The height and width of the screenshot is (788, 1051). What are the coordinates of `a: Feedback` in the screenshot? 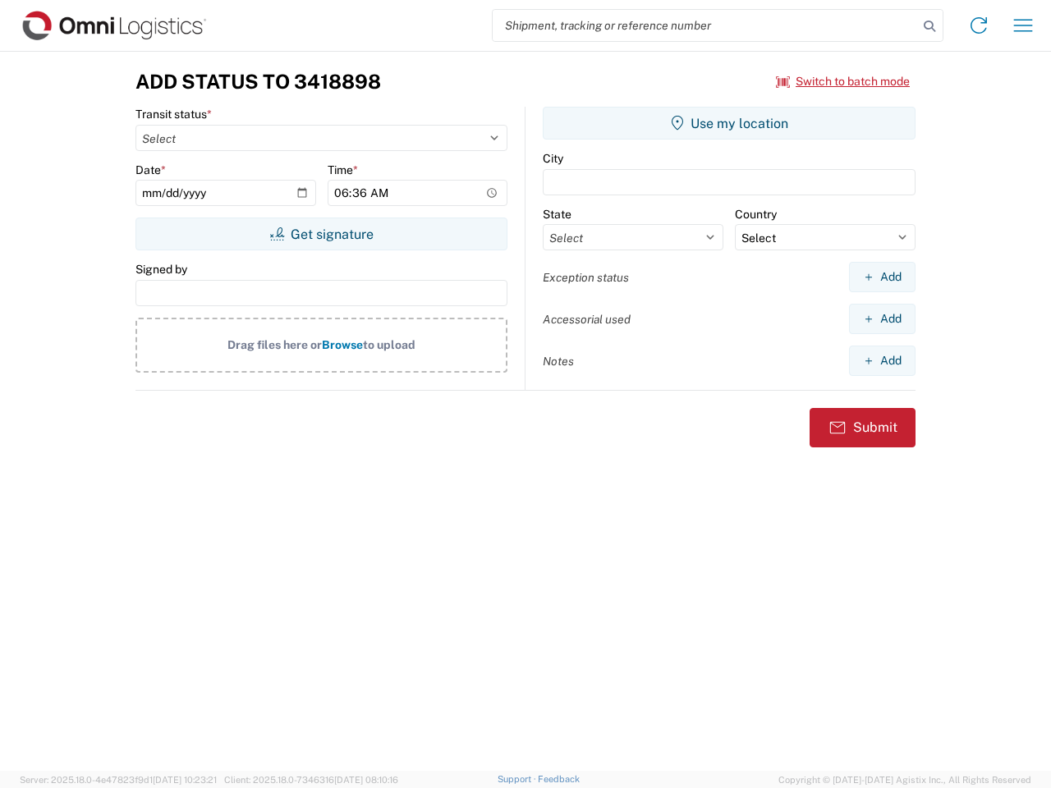 It's located at (558, 779).